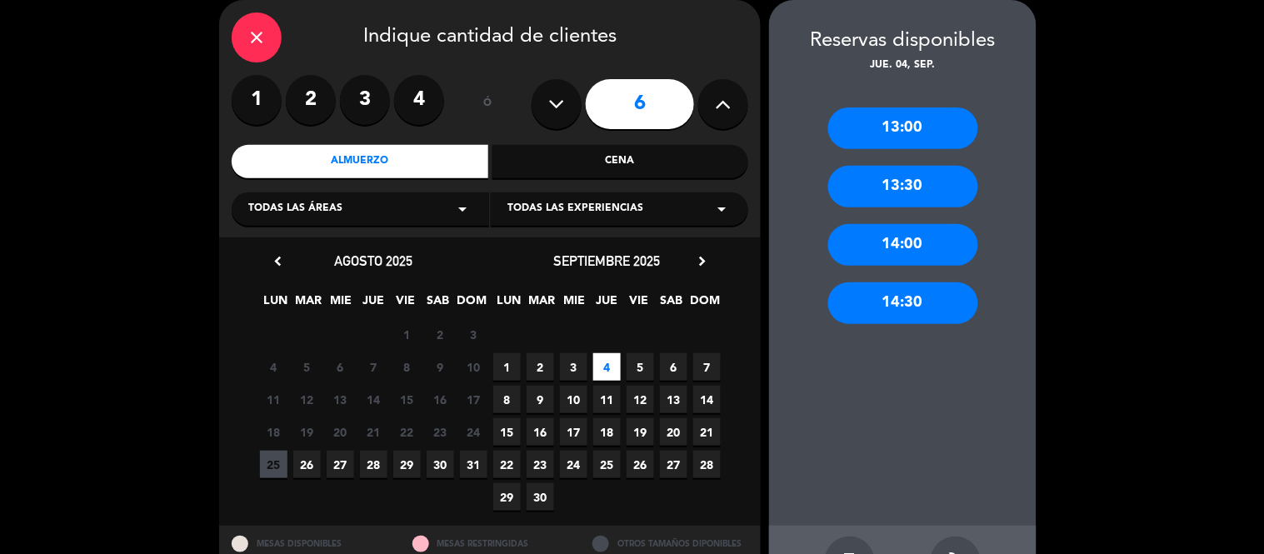  Describe the element at coordinates (257, 37) in the screenshot. I see `i: close` at that location.